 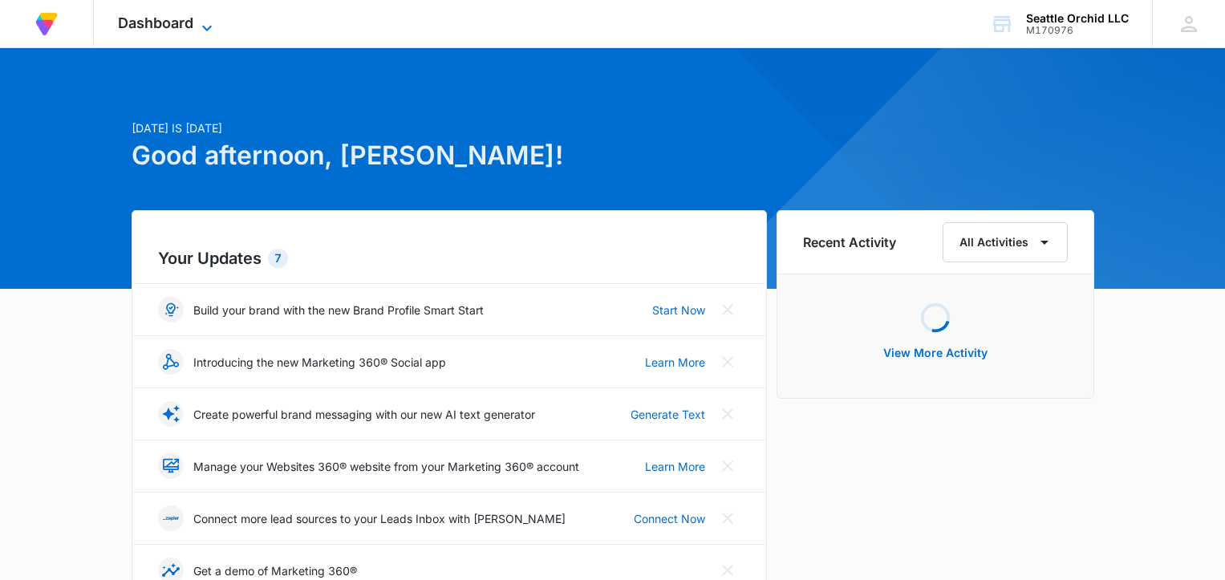 What do you see at coordinates (936, 353) in the screenshot?
I see `button: View More Activity` at bounding box center [936, 353].